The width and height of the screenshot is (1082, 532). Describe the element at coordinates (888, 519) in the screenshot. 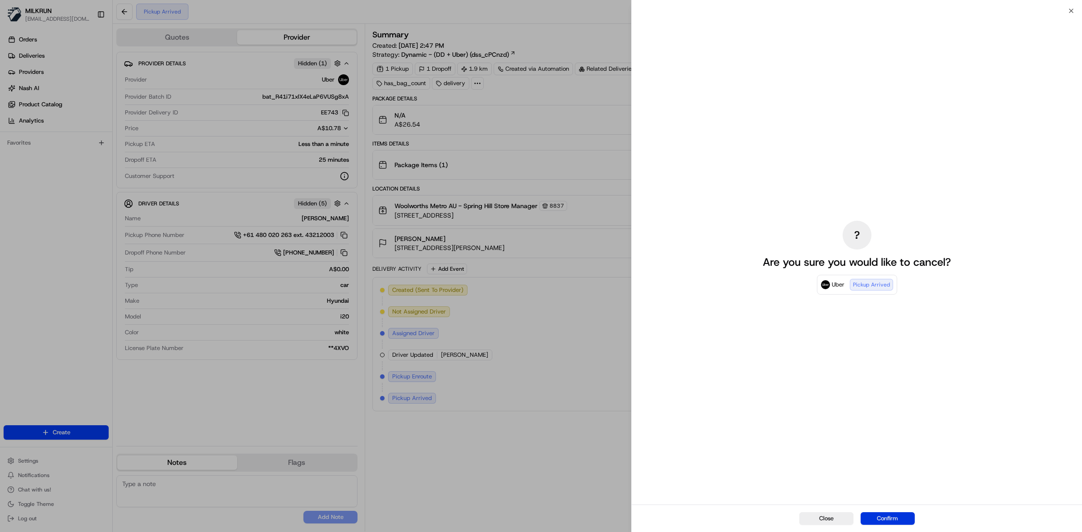

I see `button: Confirm` at that location.